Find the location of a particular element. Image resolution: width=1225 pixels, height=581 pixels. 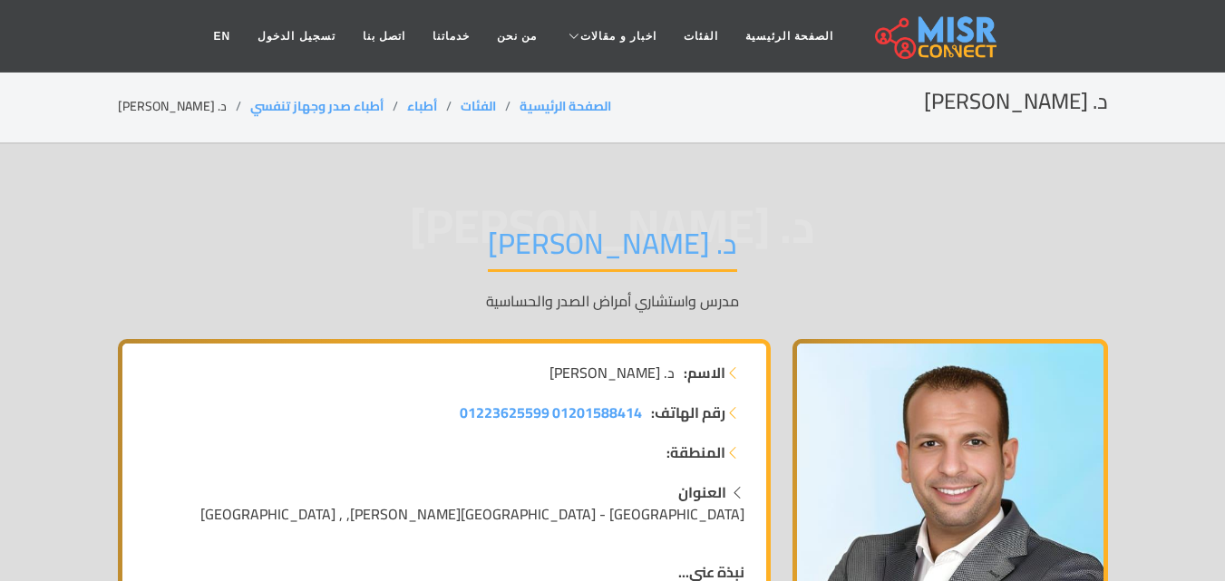

strong: العنوان is located at coordinates (702, 492).